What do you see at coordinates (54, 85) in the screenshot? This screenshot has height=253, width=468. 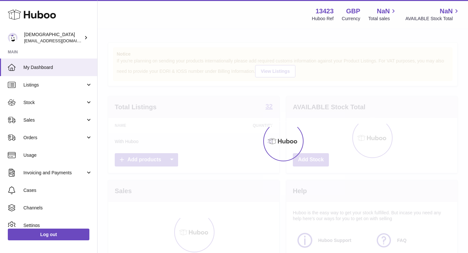 I see `span: Listings` at bounding box center [54, 85].